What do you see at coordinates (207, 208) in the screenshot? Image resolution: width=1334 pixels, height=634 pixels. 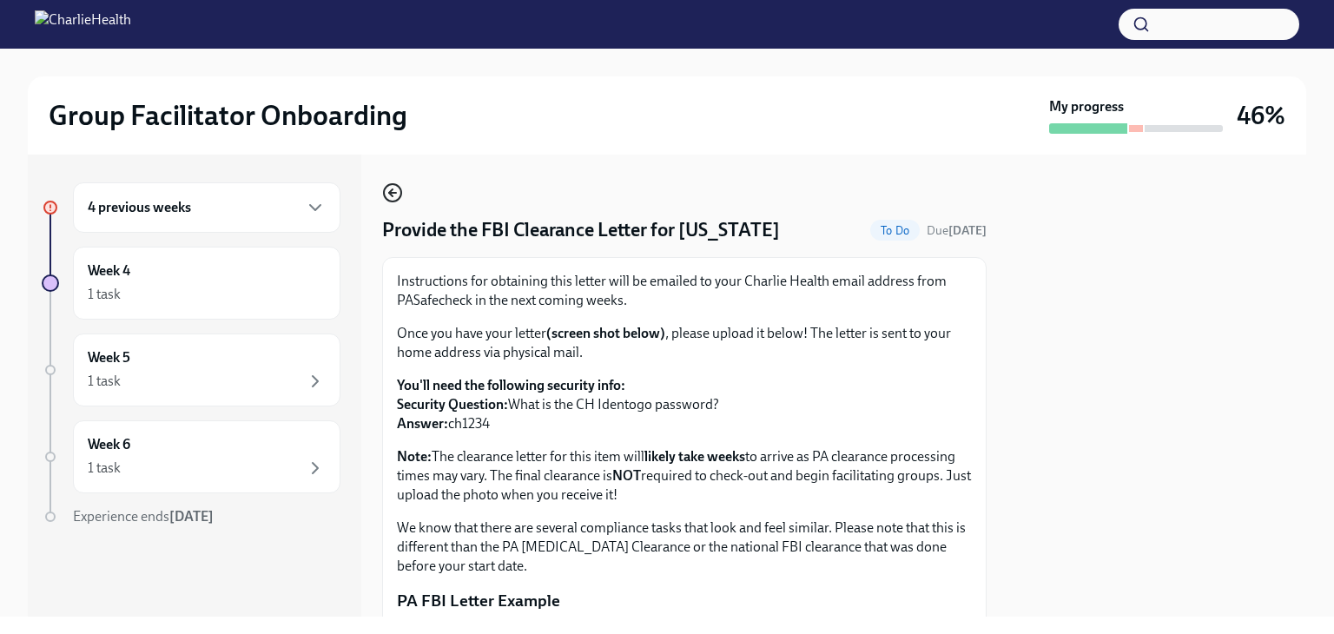 I see `div: 4 previous weeks` at bounding box center [207, 208].